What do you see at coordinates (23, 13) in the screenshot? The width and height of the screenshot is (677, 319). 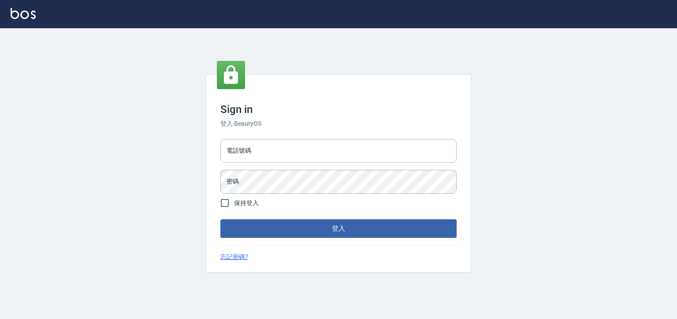 I see `img: Logo` at bounding box center [23, 13].